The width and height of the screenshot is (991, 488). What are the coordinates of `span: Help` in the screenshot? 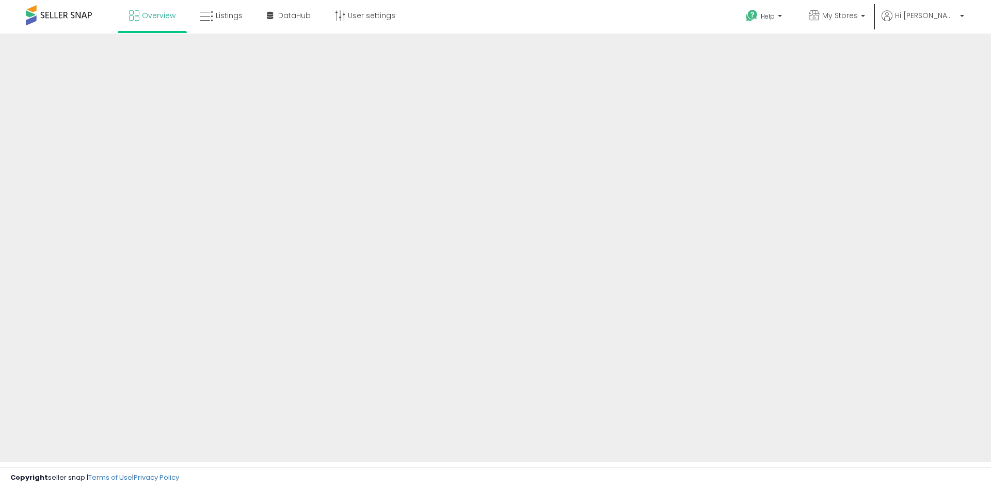 It's located at (767, 16).